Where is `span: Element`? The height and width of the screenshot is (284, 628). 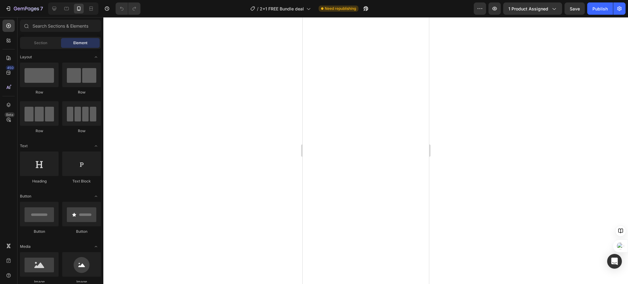
span: Element is located at coordinates (80, 43).